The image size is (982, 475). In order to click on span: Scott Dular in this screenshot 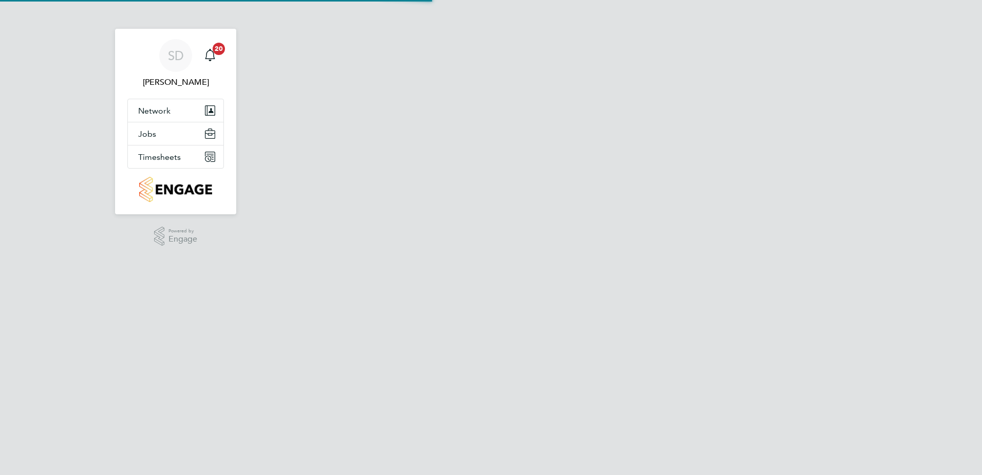, I will do `click(176, 82)`.